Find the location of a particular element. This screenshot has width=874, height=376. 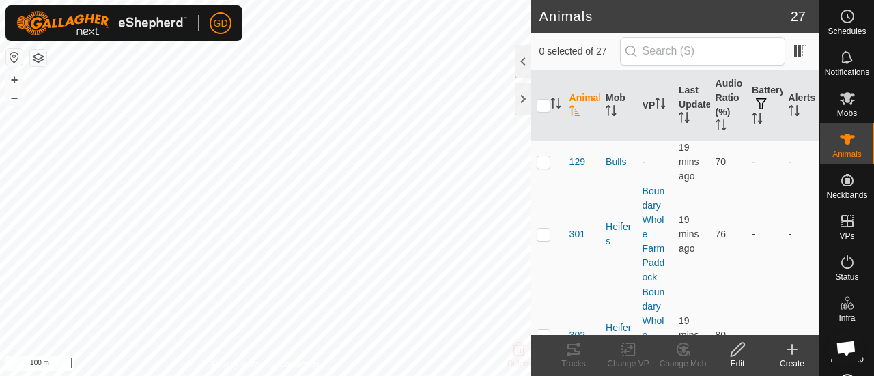

span: 301 is located at coordinates (577, 234).